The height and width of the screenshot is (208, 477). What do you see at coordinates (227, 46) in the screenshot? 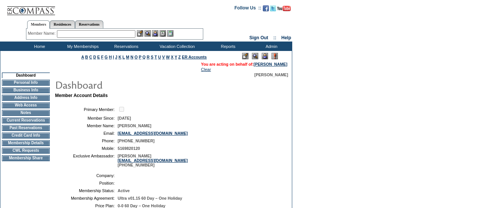
I see `td: Reports` at bounding box center [227, 46].